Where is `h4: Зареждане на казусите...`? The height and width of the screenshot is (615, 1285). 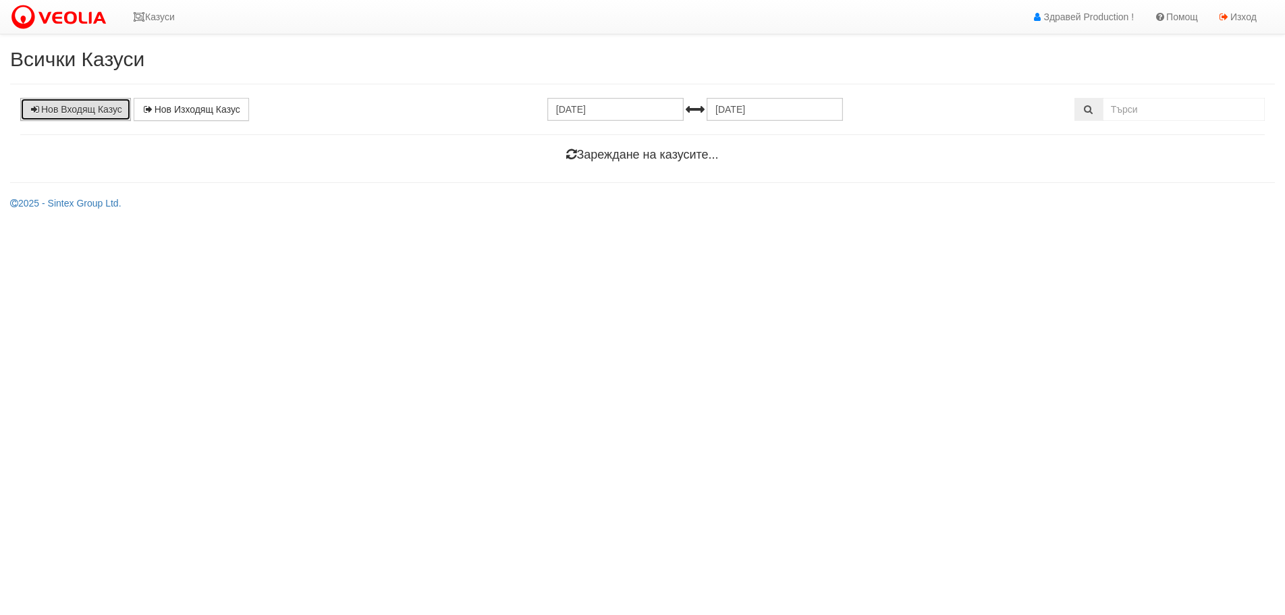 h4: Зареждане на казусите... is located at coordinates (643, 155).